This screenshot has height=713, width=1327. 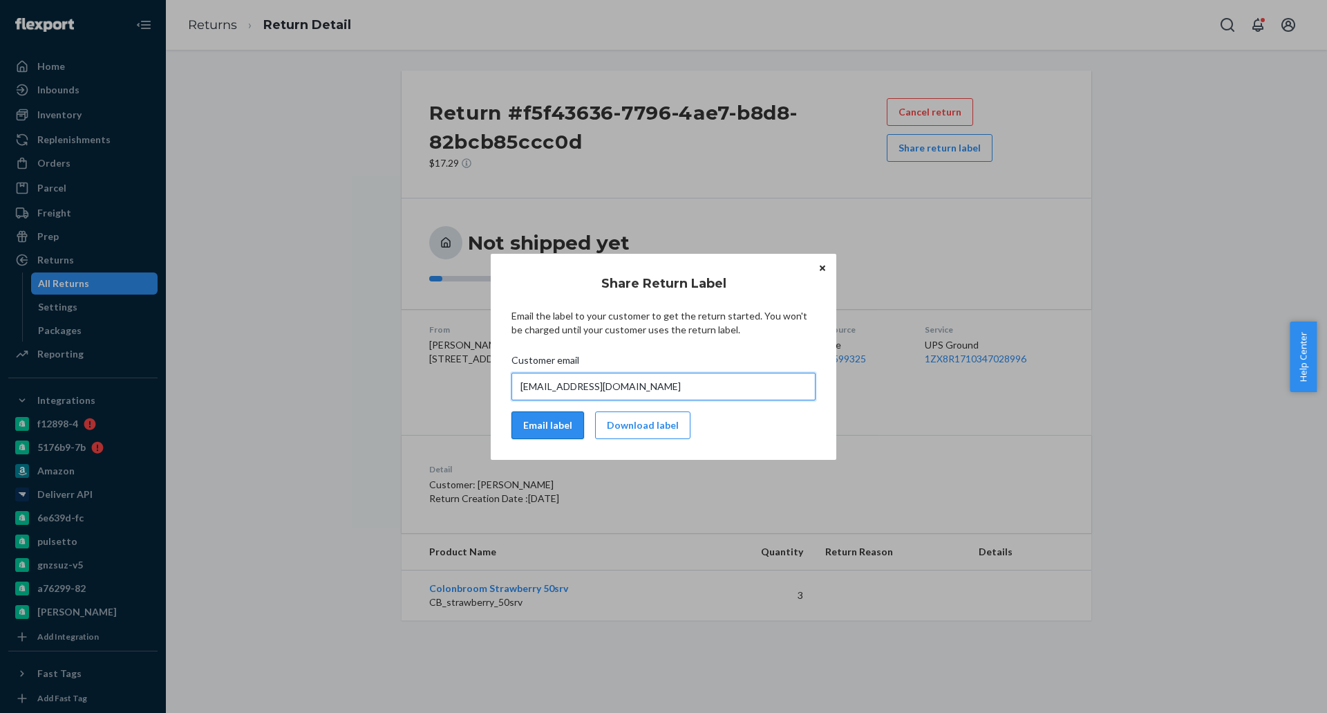 What do you see at coordinates (664, 323) in the screenshot?
I see `p: Email the label to your customer to get the return started. You won't be charged until your custo...` at bounding box center [664, 323].